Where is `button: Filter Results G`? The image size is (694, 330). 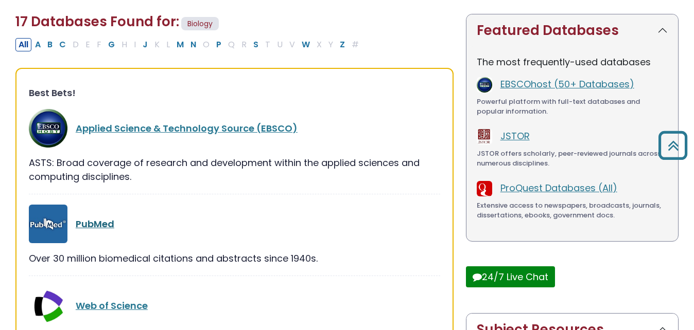 button: Filter Results G is located at coordinates (111, 45).